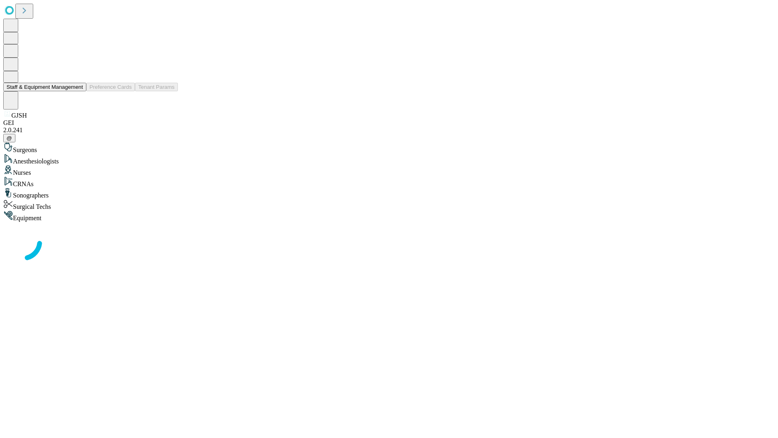 This screenshot has height=438, width=778. Describe the element at coordinates (156, 87) in the screenshot. I see `button: Tenant Params` at that location.